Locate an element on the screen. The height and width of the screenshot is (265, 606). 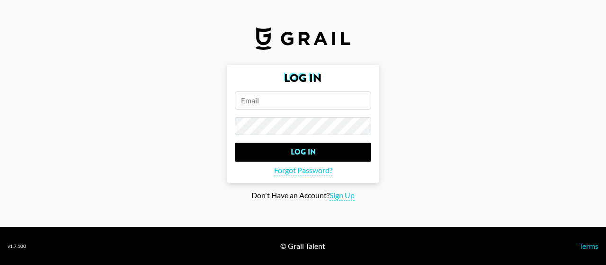
input: Email is located at coordinates (303, 100).